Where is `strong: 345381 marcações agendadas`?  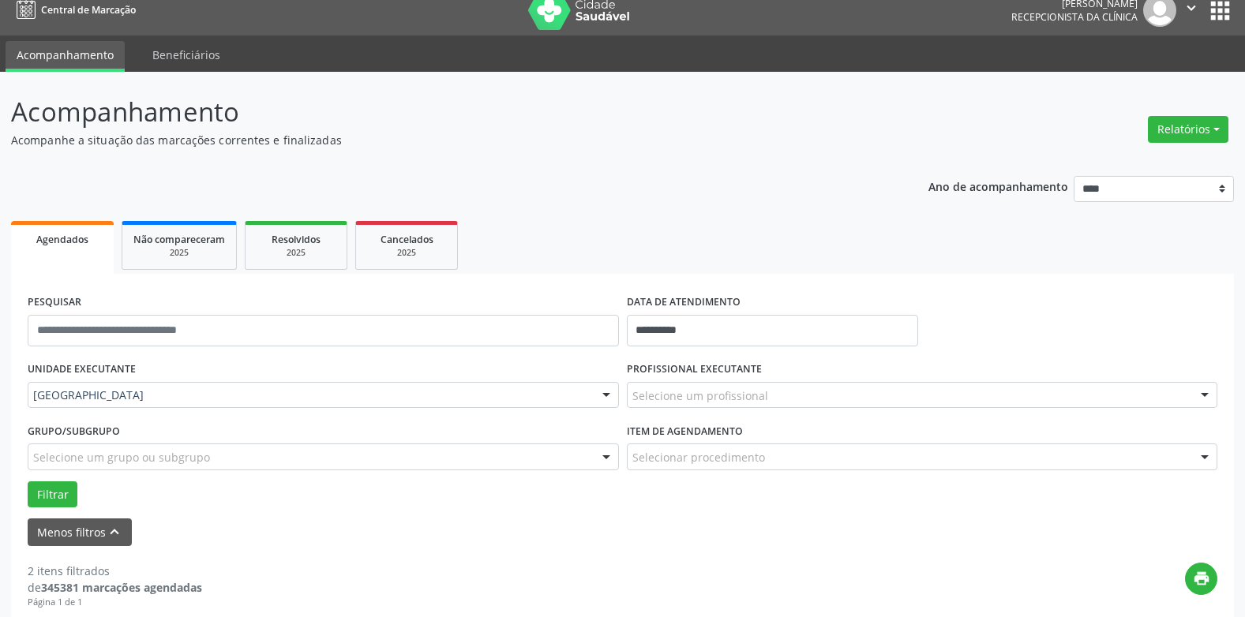
strong: 345381 marcações agendadas is located at coordinates (122, 587).